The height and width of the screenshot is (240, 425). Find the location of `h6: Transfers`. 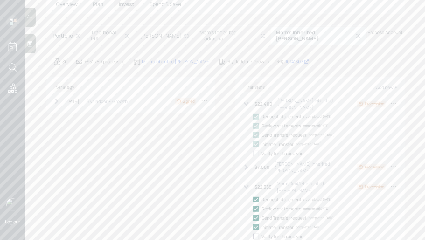

h6: Transfers is located at coordinates (255, 87).